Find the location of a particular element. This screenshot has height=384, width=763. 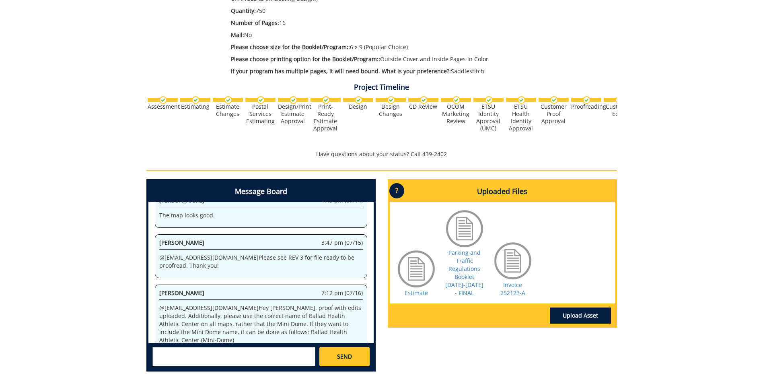

p: 750 is located at coordinates (388, 11).